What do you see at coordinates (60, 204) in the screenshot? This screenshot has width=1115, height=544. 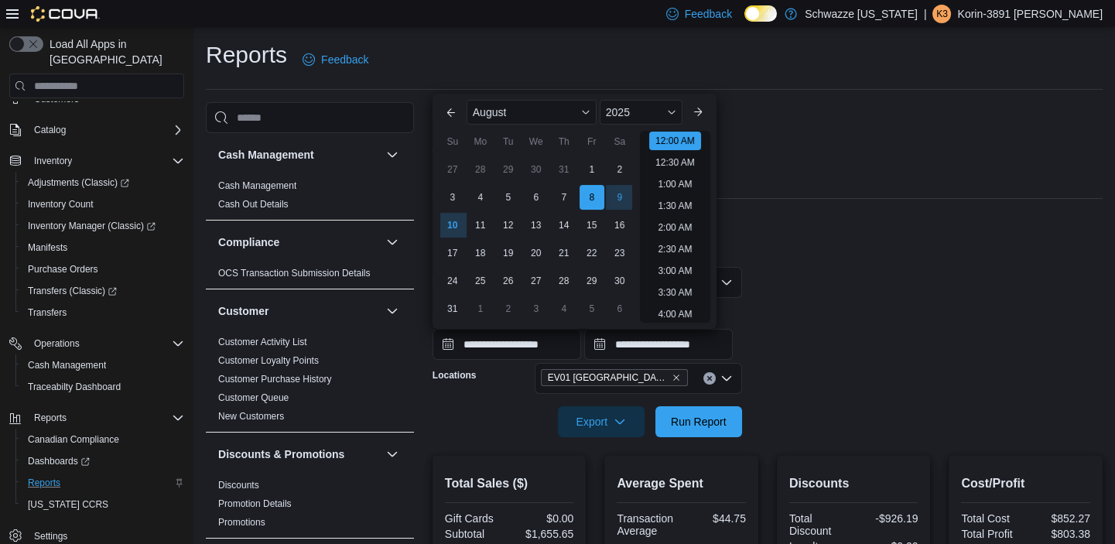 I see `span: Inventory Count` at bounding box center [60, 204].